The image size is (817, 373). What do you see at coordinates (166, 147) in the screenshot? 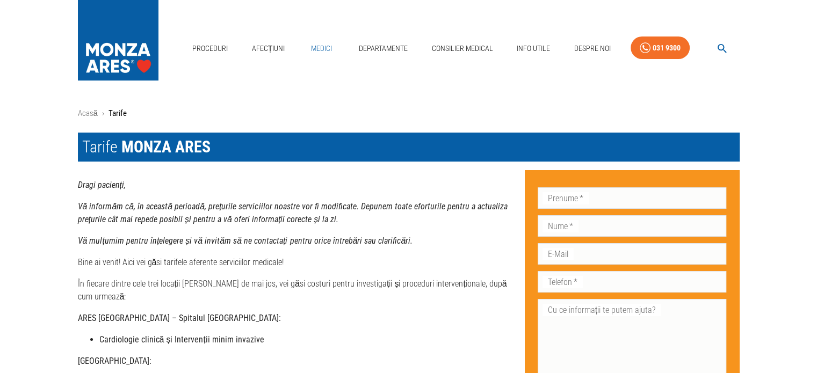
I see `span: MONZA ARES` at bounding box center [166, 147].